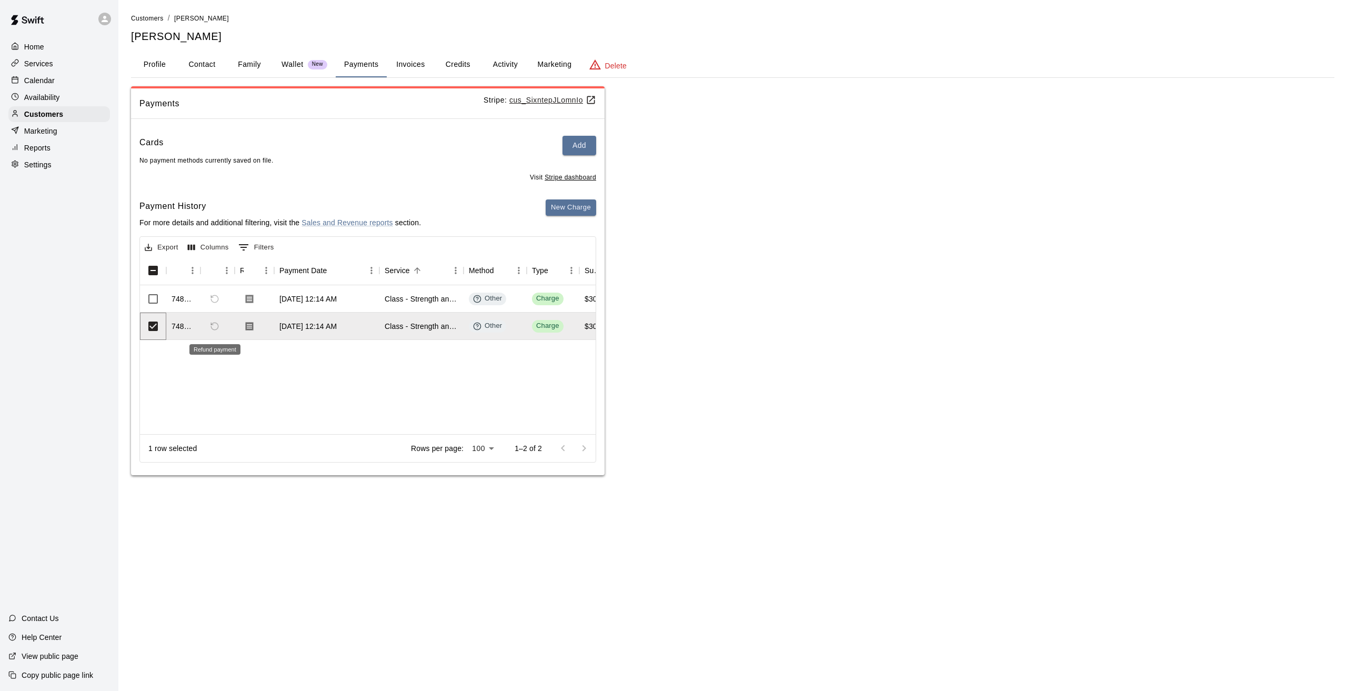  I want to click on div: Customers, so click(59, 114).